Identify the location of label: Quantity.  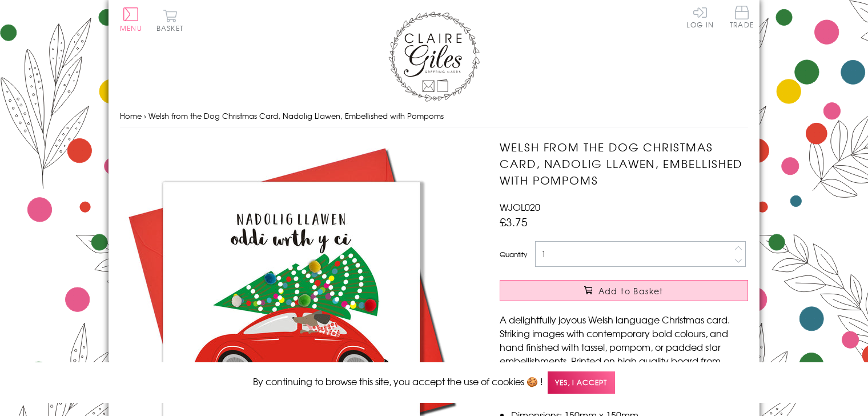
(513, 254).